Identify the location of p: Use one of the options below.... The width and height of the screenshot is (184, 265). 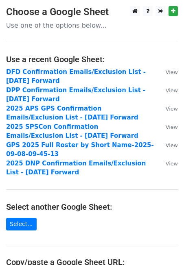
(92, 25).